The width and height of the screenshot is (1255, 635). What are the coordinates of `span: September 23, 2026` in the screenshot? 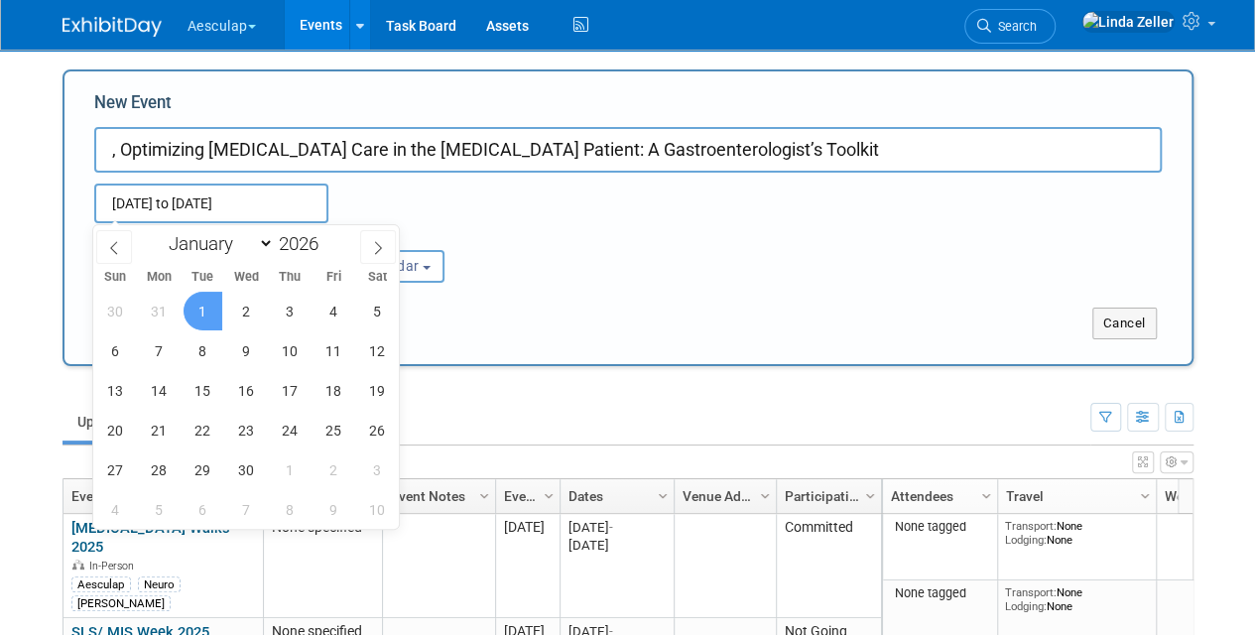 It's located at (246, 430).